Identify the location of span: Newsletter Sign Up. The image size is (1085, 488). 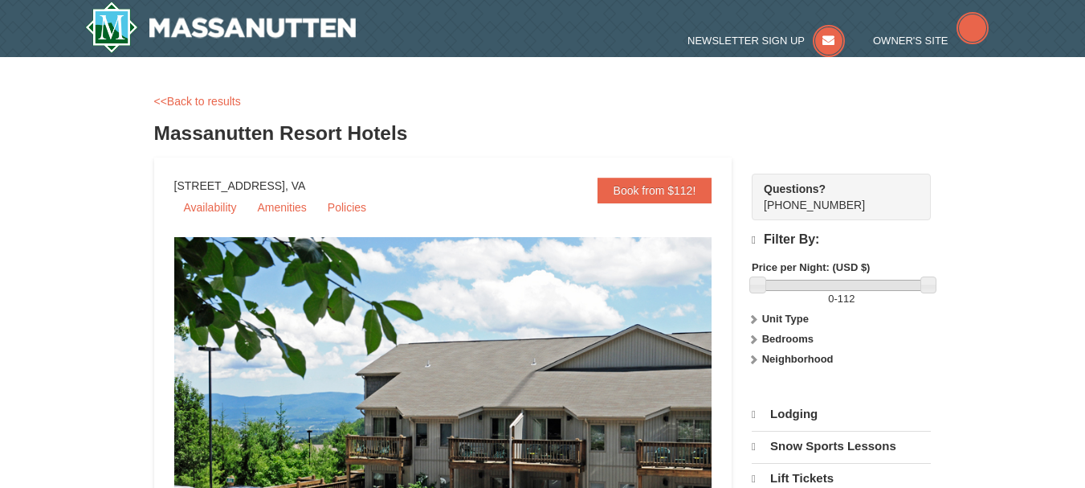
(746, 40).